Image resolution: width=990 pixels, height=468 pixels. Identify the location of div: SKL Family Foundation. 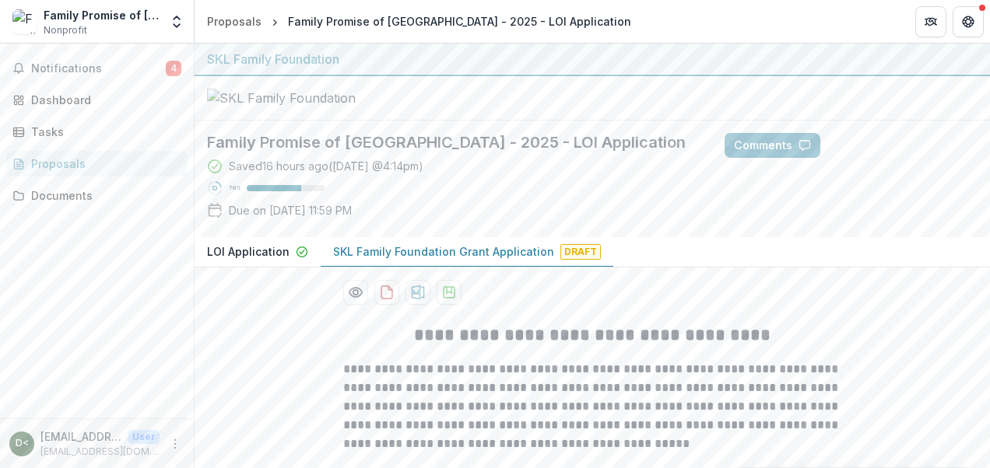
(592, 59).